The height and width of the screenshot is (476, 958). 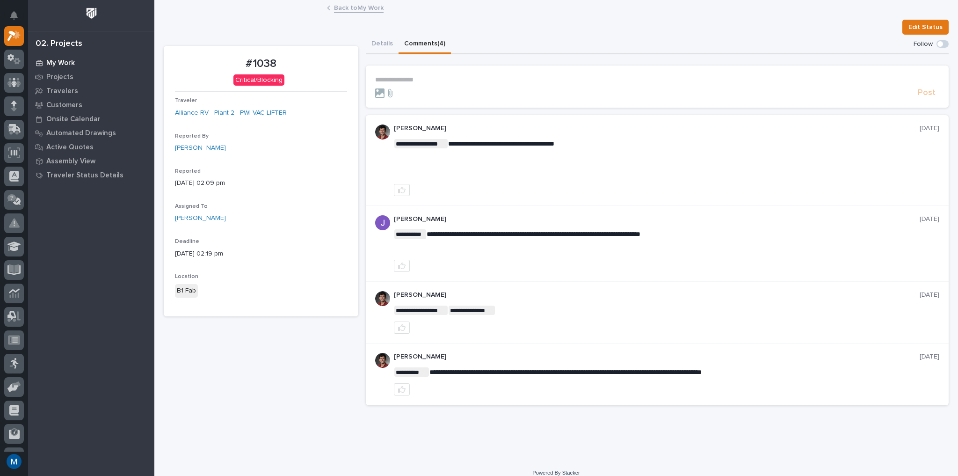 What do you see at coordinates (186, 290) in the screenshot?
I see `div: B1 Fab` at bounding box center [186, 290].